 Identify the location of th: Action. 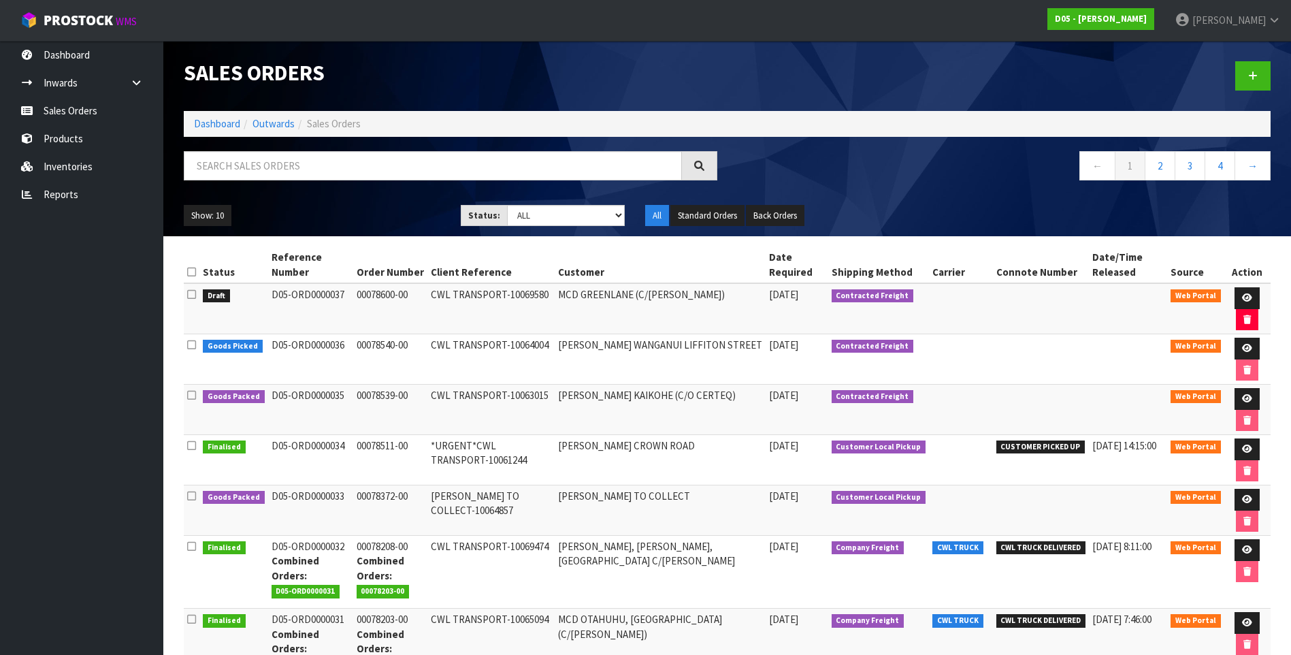
(1248, 265).